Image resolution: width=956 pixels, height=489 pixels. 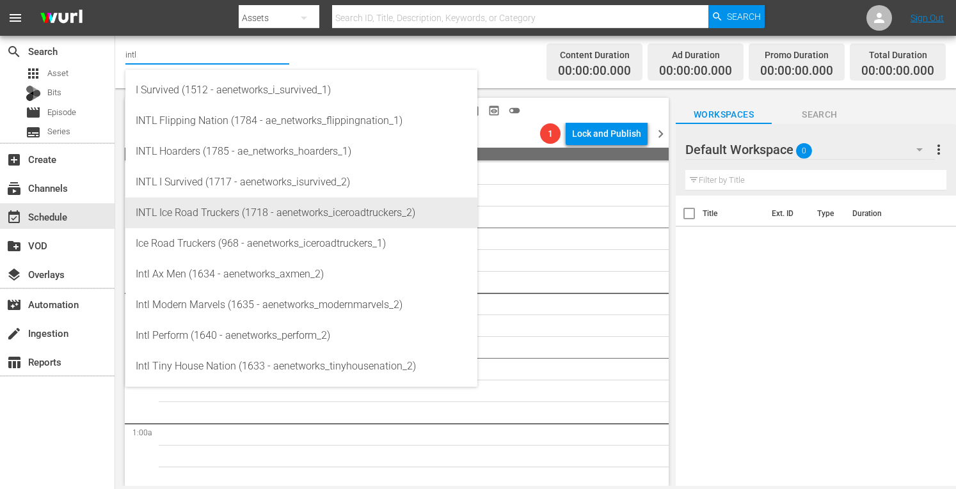 I want to click on th: Type, so click(x=827, y=214).